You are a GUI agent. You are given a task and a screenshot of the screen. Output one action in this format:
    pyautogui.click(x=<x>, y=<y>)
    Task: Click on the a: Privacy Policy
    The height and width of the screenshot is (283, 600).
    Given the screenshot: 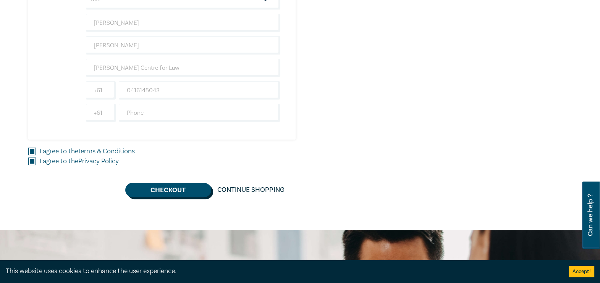 What is the action you would take?
    pyautogui.click(x=98, y=161)
    